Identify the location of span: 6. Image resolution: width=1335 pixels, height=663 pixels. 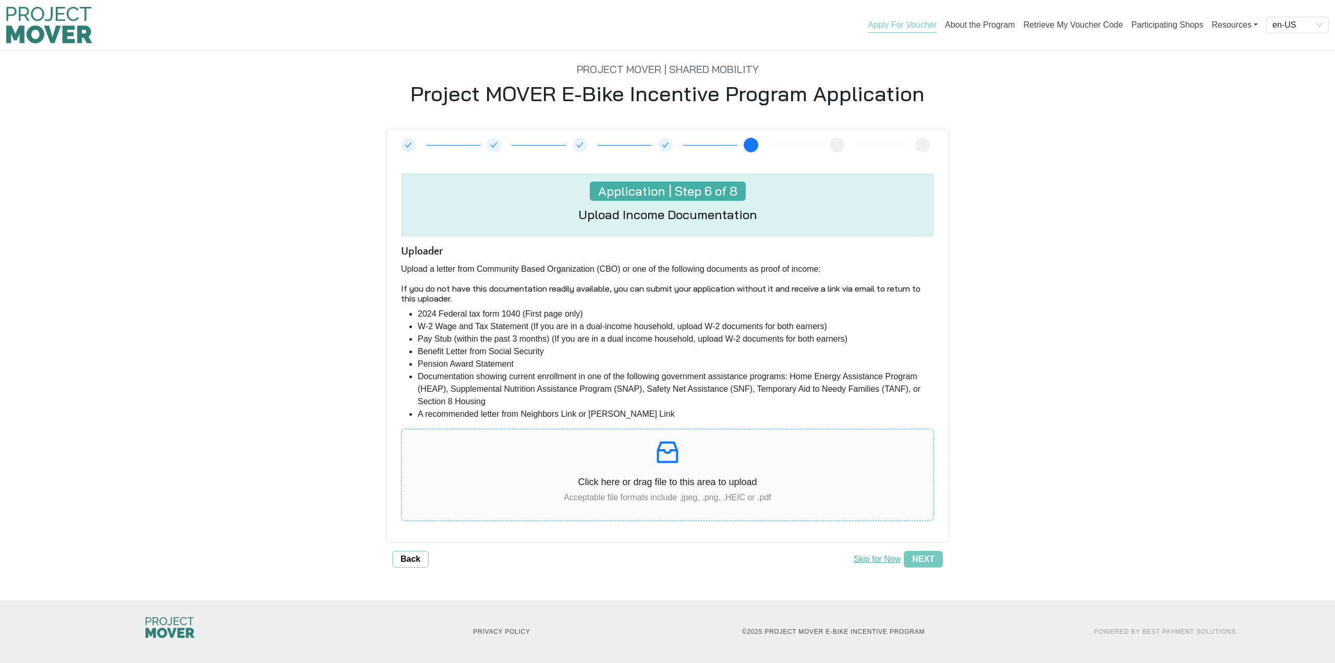
(751, 145).